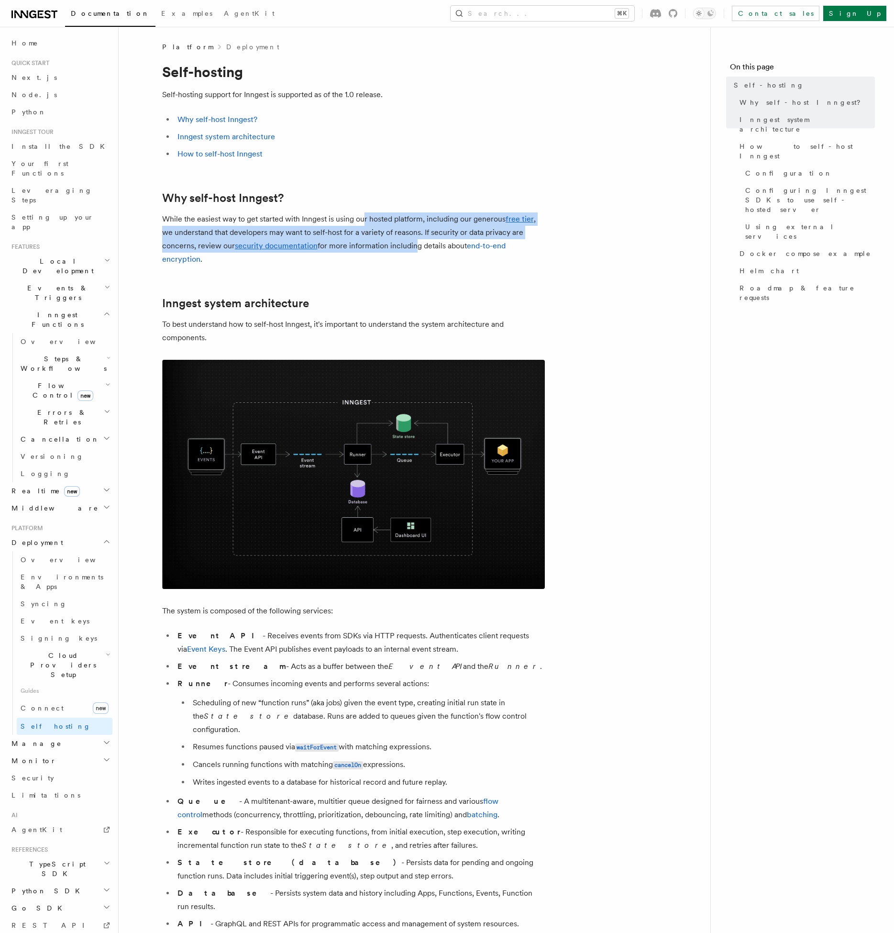  Describe the element at coordinates (368, 716) in the screenshot. I see `li: Scheduling of new “function runs” (aka jobs) given the event type, creating initial run state in ...` at that location.